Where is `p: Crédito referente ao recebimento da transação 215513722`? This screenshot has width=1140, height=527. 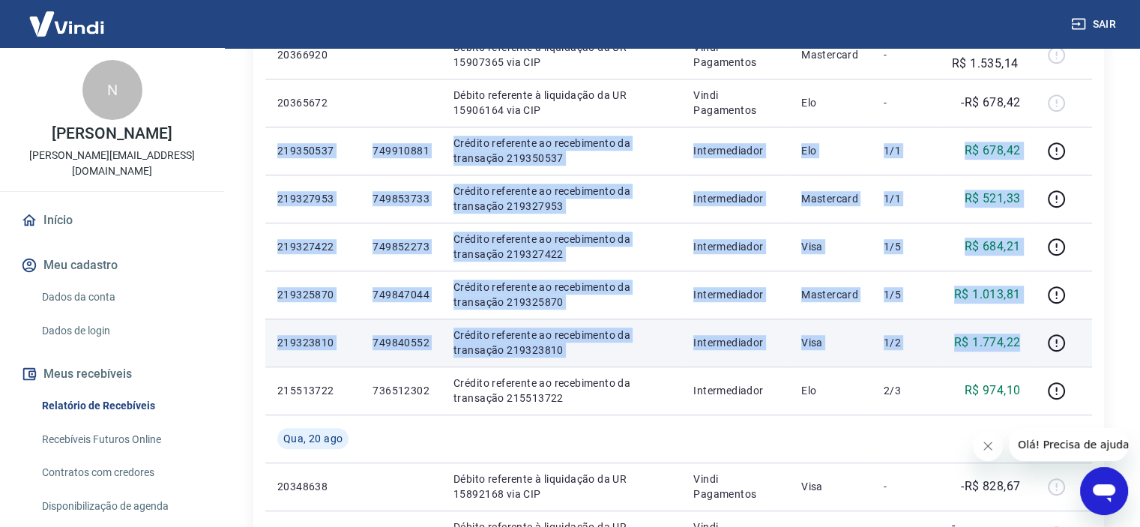
p: Crédito referente ao recebimento da transação 215513722 is located at coordinates (561, 390).